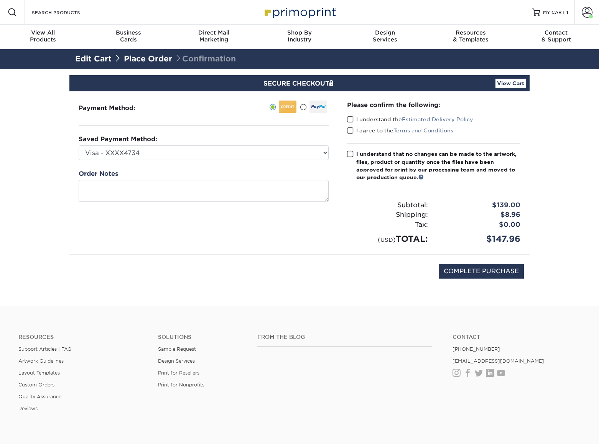 This screenshot has height=444, width=599. I want to click on a: DesignServices, so click(385, 37).